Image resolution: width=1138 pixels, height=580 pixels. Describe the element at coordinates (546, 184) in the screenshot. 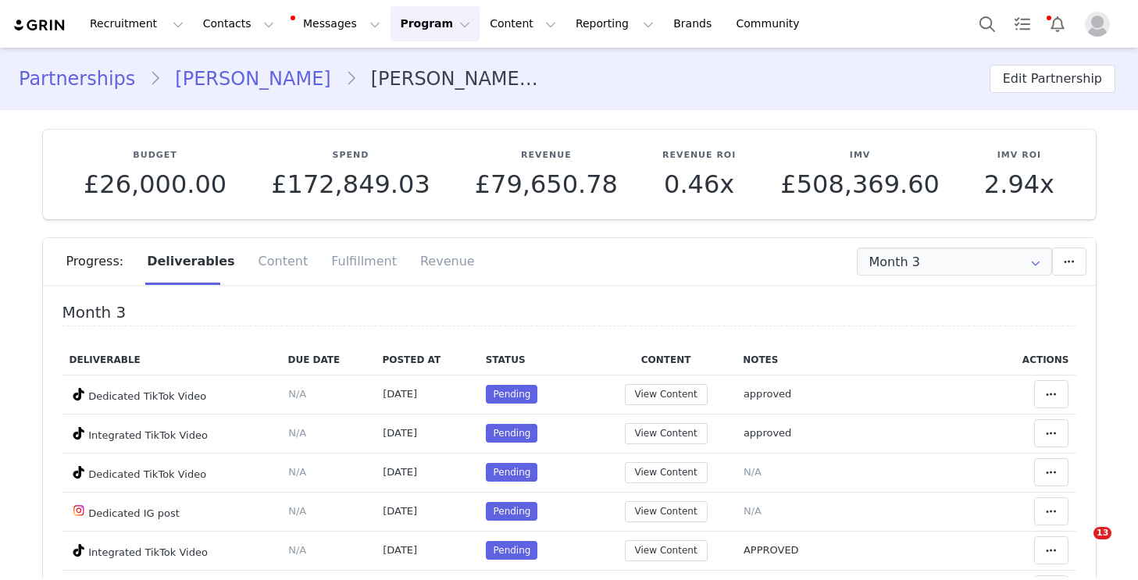

I see `span: £79,650.78` at that location.